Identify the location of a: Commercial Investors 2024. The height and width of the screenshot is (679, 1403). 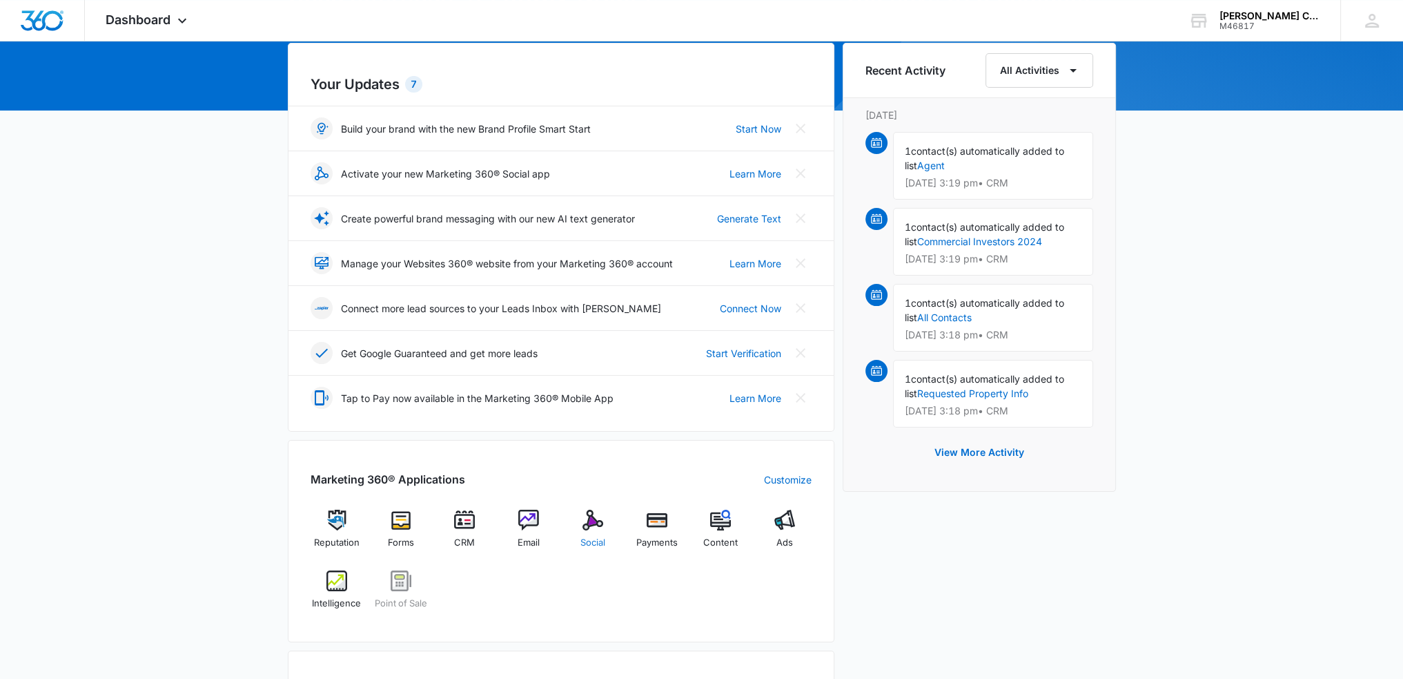
(979, 241).